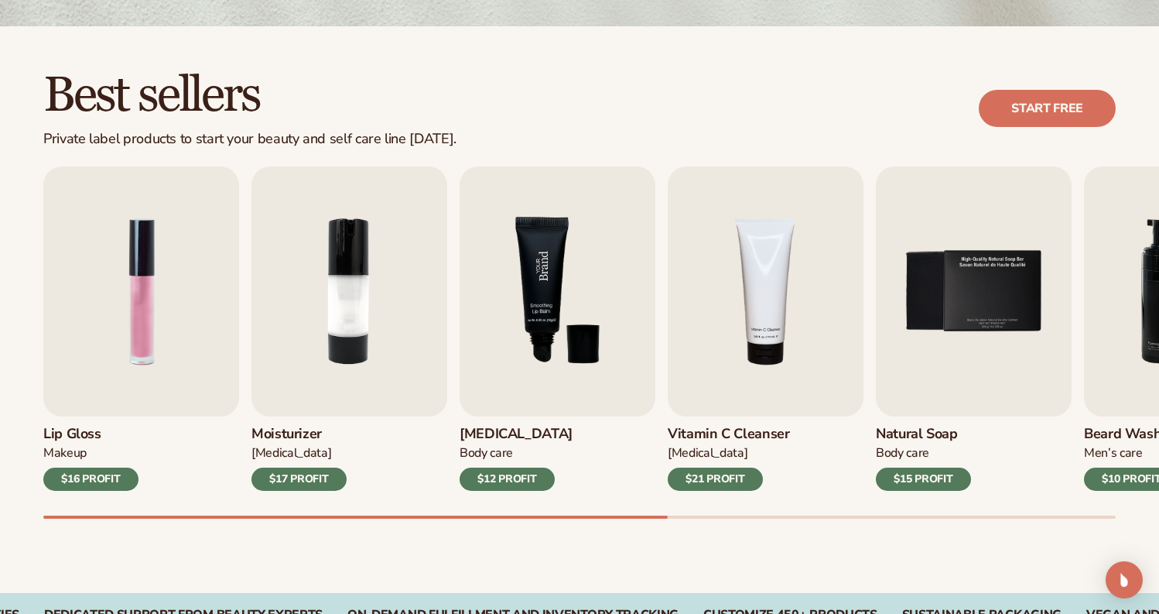  Describe the element at coordinates (557, 291) in the screenshot. I see `img: Shopify Image 4` at that location.